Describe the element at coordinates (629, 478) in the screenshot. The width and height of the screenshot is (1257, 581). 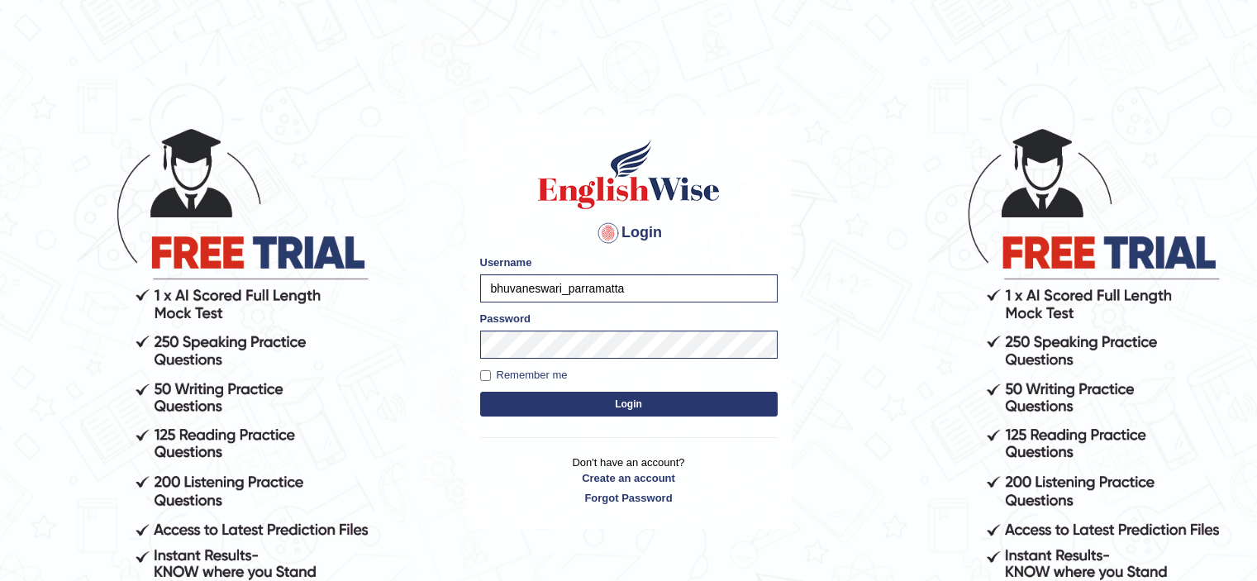
I see `a: Create an account` at that location.